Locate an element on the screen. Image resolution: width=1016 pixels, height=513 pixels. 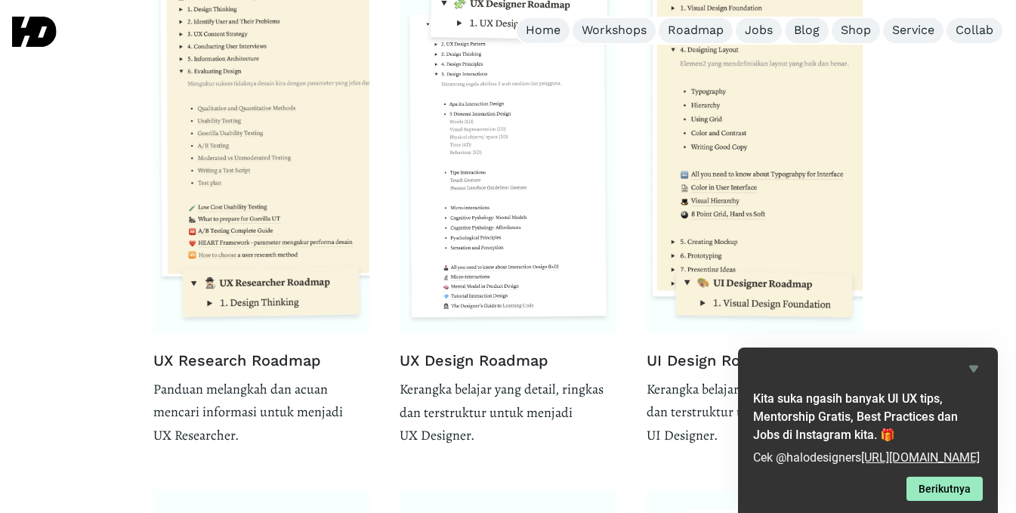
div: Collab is located at coordinates (974, 30).